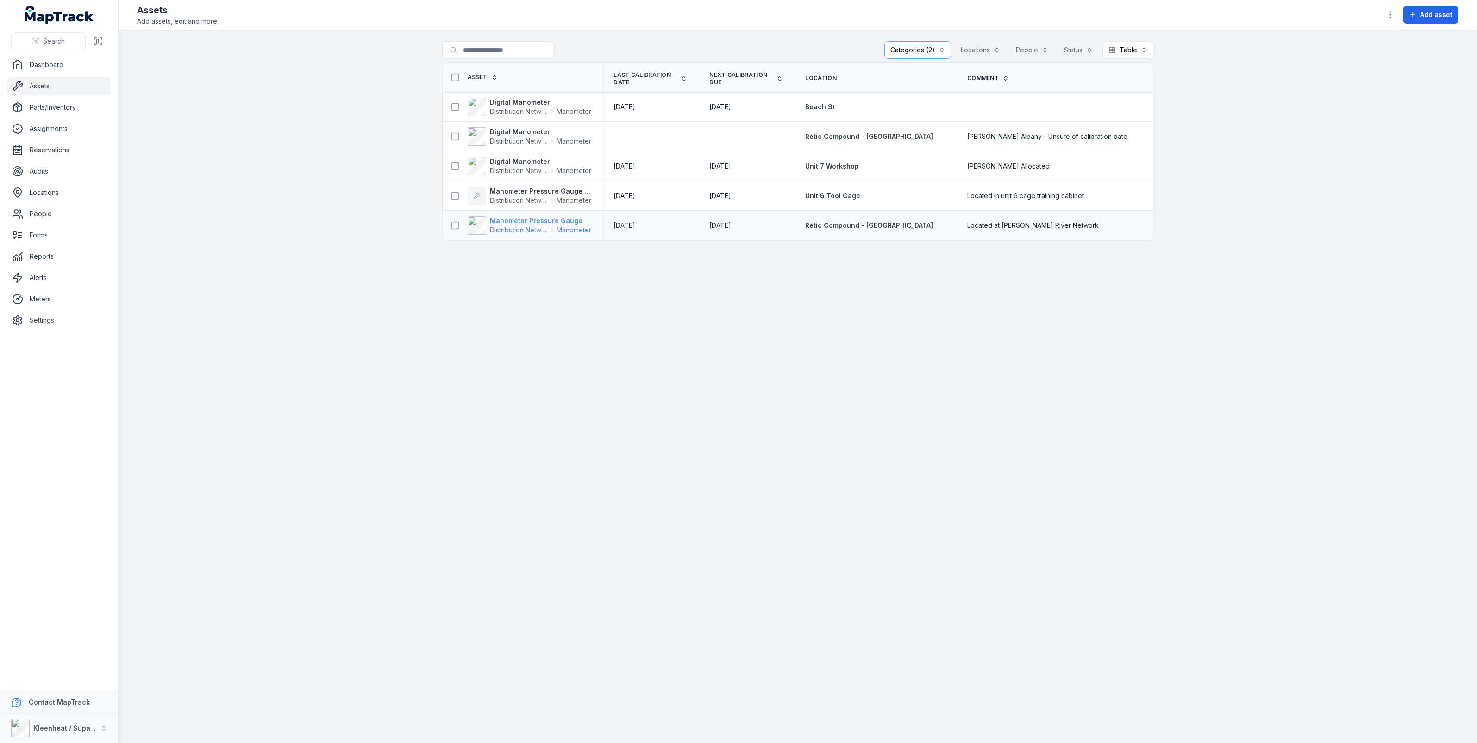 This screenshot has width=1477, height=743. What do you see at coordinates (820, 106) in the screenshot?
I see `span: Beach St` at bounding box center [820, 106].